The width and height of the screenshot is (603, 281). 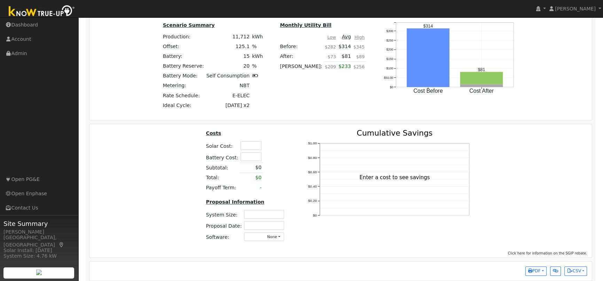 I want to click on td: 15, so click(x=228, y=56).